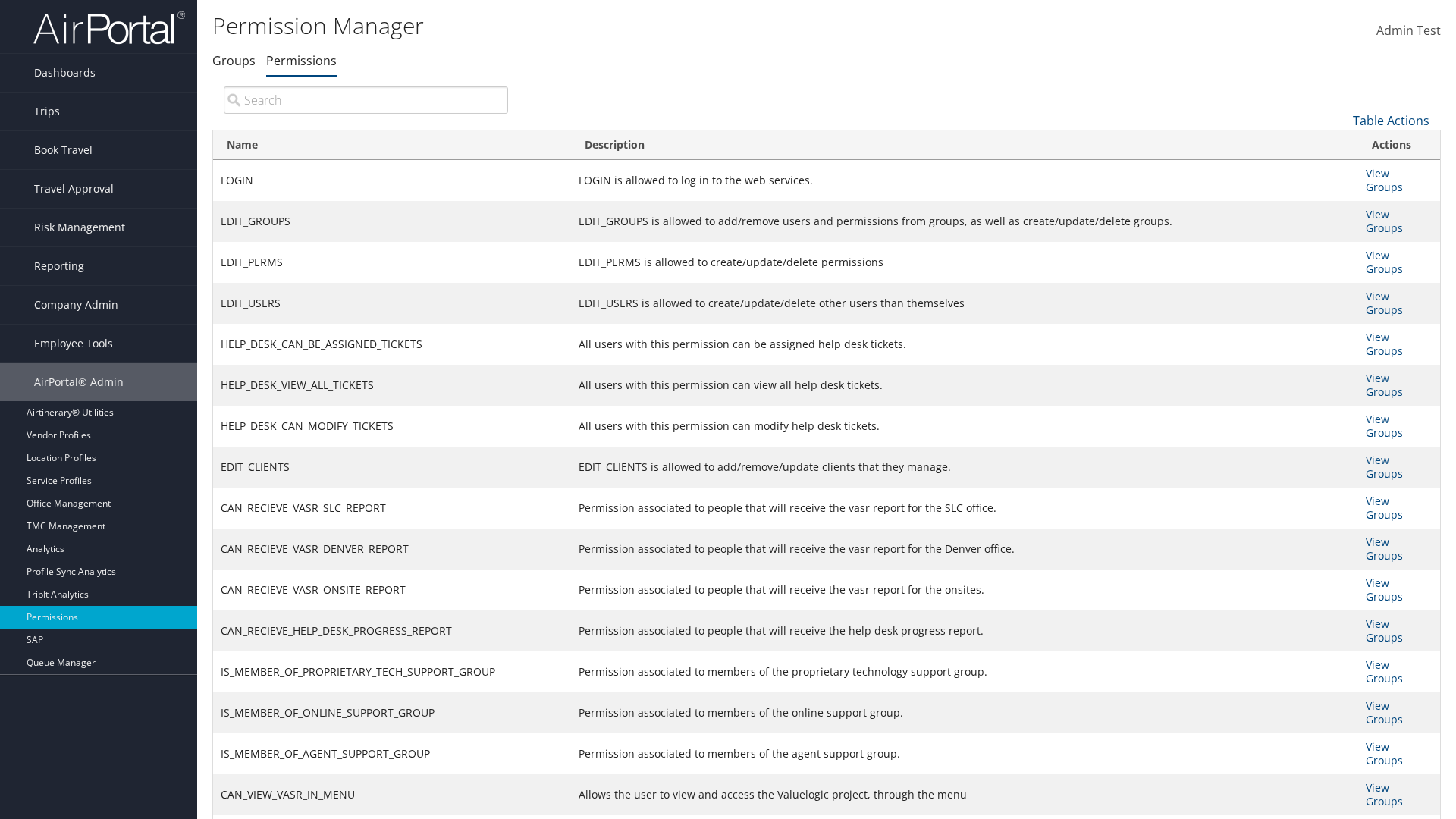  I want to click on span: Company Admin, so click(75, 305).